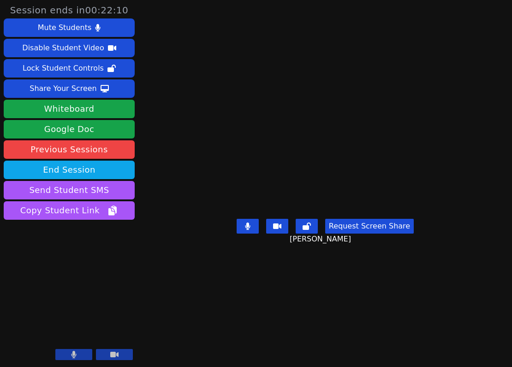 Image resolution: width=512 pixels, height=367 pixels. What do you see at coordinates (69, 170) in the screenshot?
I see `button: End Session` at bounding box center [69, 170].